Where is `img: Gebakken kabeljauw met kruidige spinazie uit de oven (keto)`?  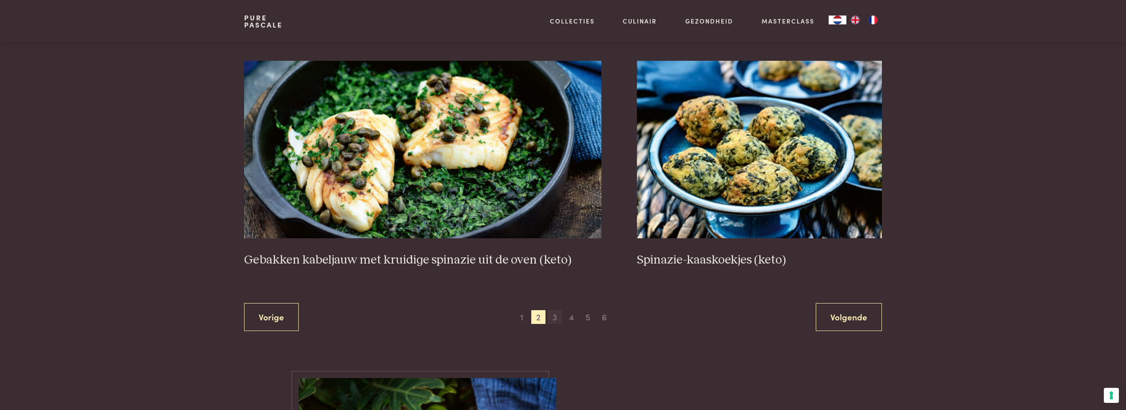 img: Gebakken kabeljauw met kruidige spinazie uit de oven (keto) is located at coordinates (422, 150).